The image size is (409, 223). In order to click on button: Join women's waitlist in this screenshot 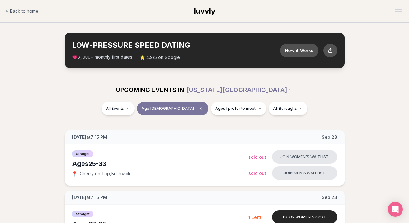, I will do `click(304, 157)`.